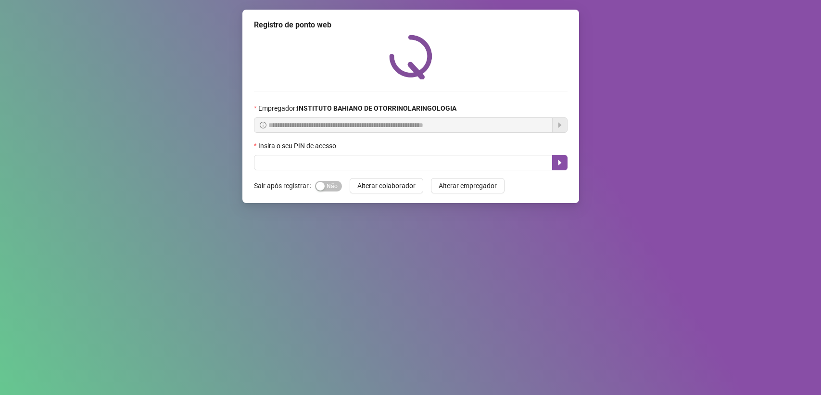 The image size is (821, 395). I want to click on div: Registro de ponto web, so click(411, 25).